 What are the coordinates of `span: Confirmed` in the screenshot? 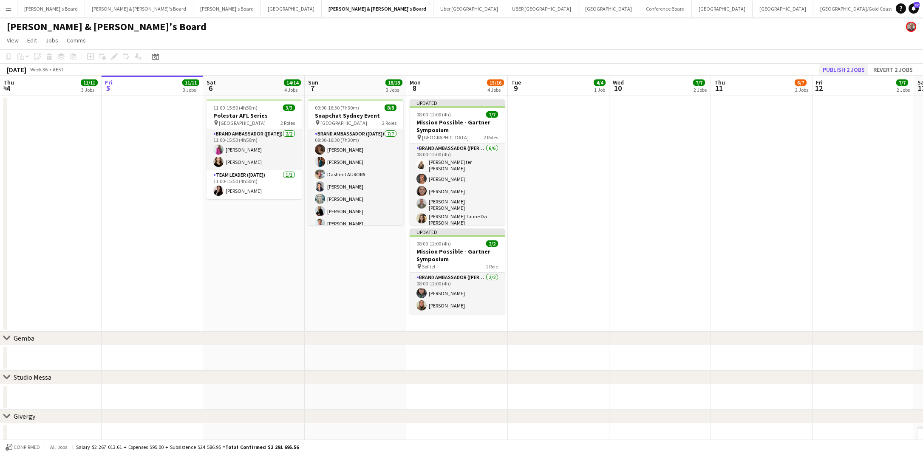 It's located at (27, 447).